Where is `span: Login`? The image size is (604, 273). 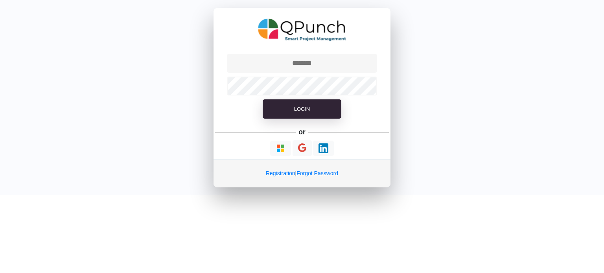
span: Login is located at coordinates (302, 109).